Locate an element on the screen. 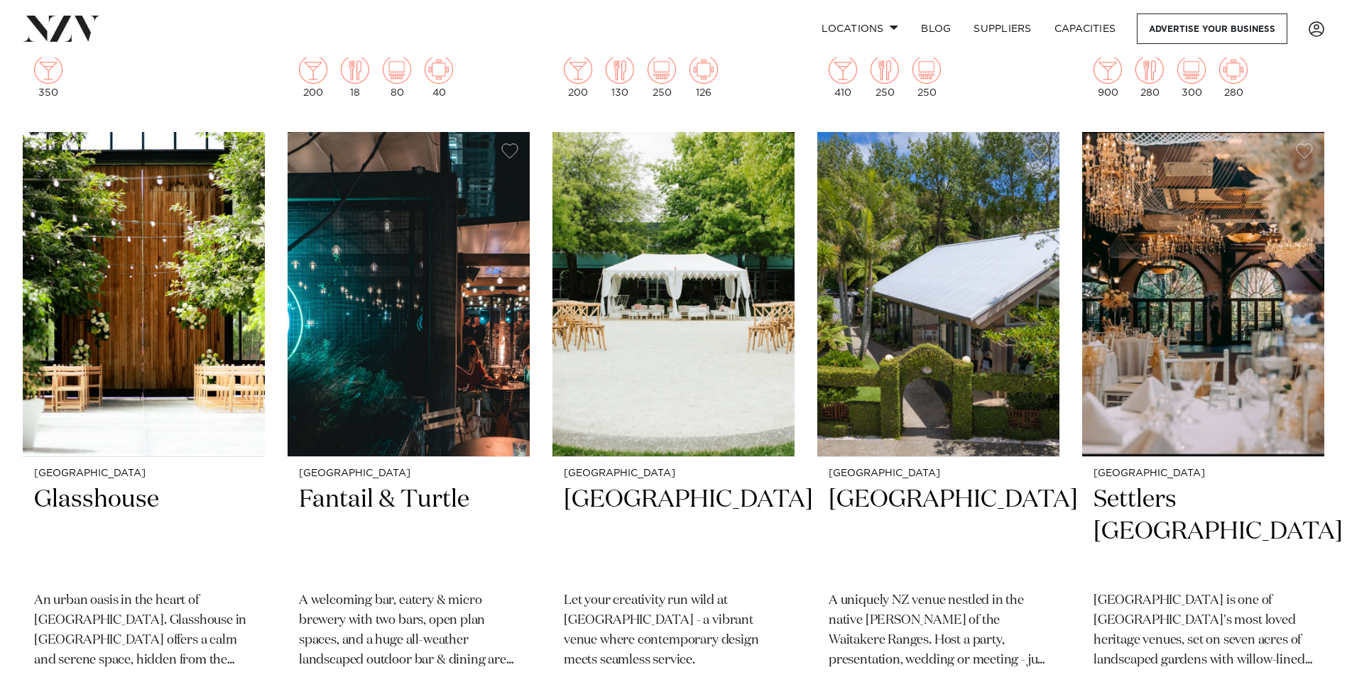 This screenshot has width=1347, height=677. div: 300 is located at coordinates (1192, 77).